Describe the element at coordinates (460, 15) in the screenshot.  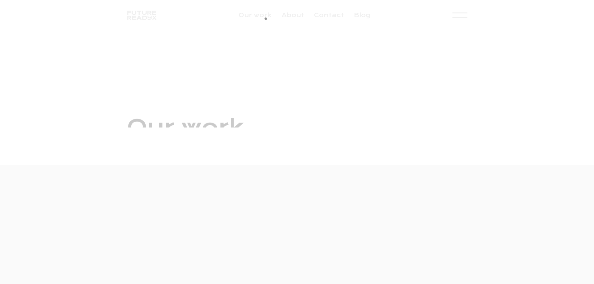
I see `div: menu` at that location.